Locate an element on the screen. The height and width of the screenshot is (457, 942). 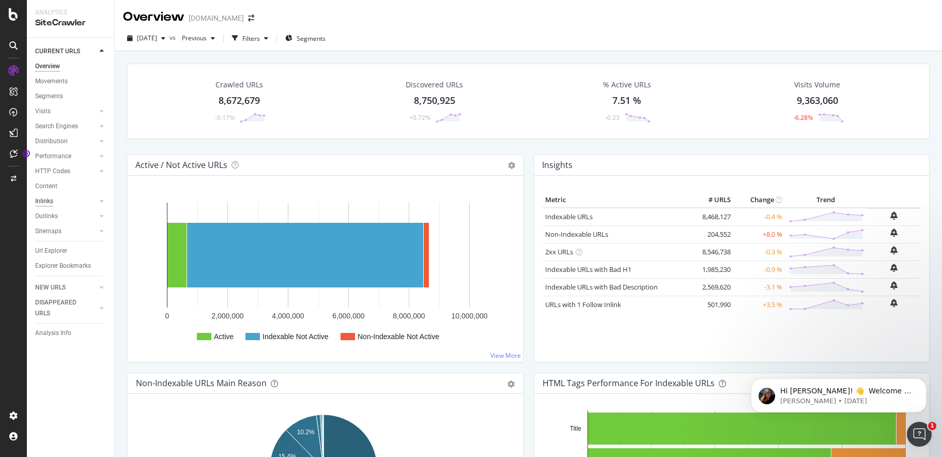
td: 2,569,620 is located at coordinates (712, 287).